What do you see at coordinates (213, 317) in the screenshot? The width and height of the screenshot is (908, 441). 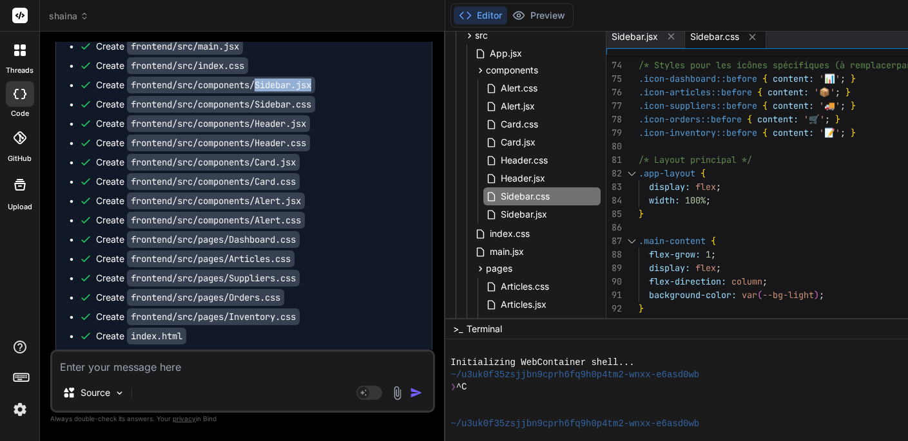 I see `code: frontend/src/pages/Inventory.css` at bounding box center [213, 317].